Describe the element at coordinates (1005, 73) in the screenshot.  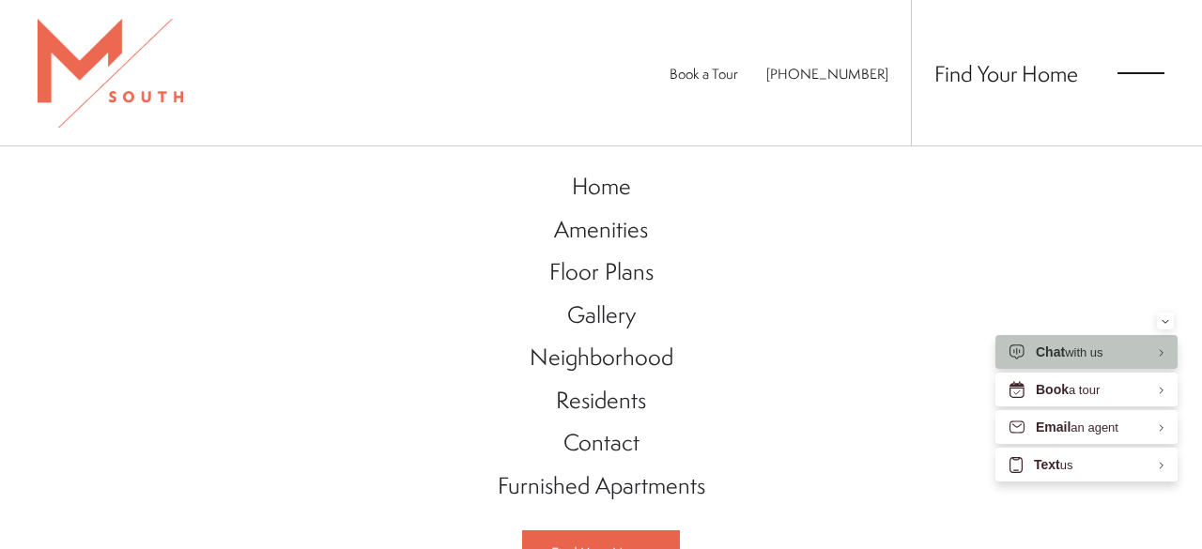
I see `span: Find Your Home` at that location.